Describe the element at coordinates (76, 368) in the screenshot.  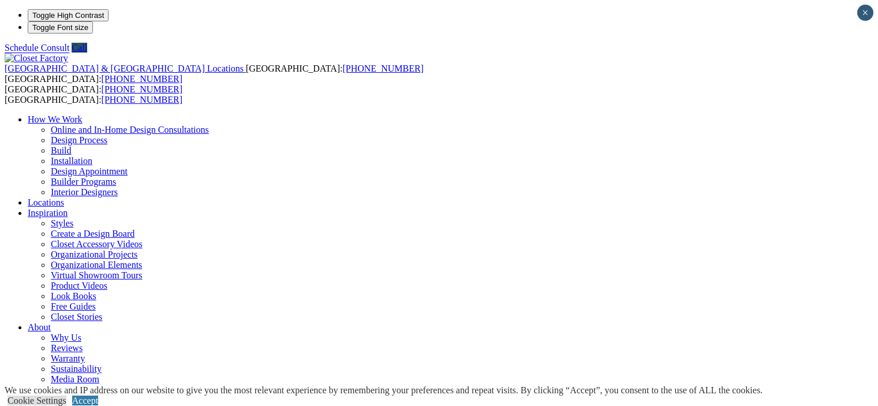
I see `a: Sustainability` at that location.